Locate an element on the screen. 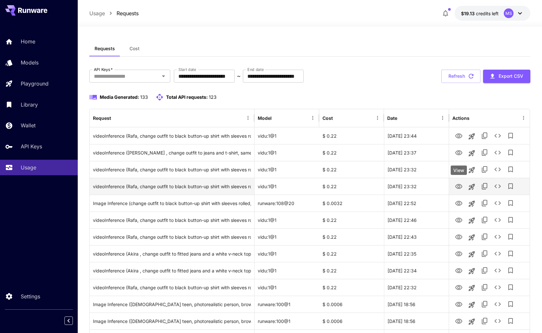  div: runware:100@1 is located at coordinates (287, 304).